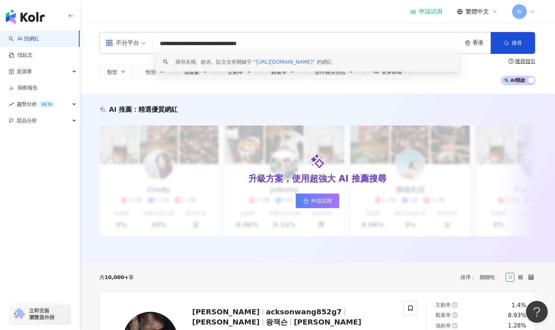  What do you see at coordinates (143, 109) in the screenshot?
I see `div: AI 推薦 ：` at bounding box center [143, 109].